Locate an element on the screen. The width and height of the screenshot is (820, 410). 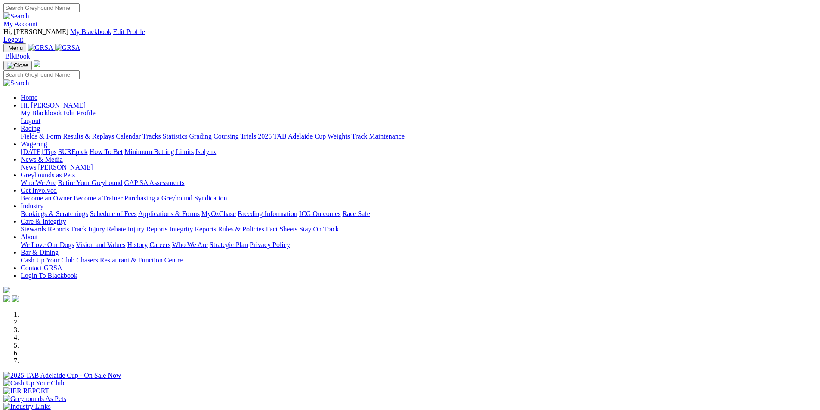
a: BlkBook is located at coordinates (17, 56).